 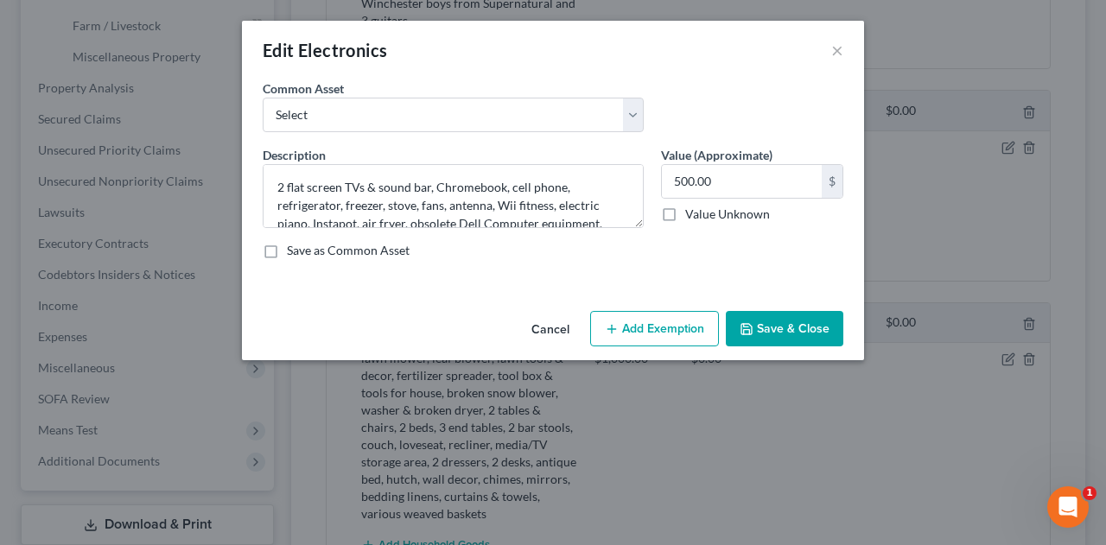 I want to click on button: Cancel, so click(x=550, y=330).